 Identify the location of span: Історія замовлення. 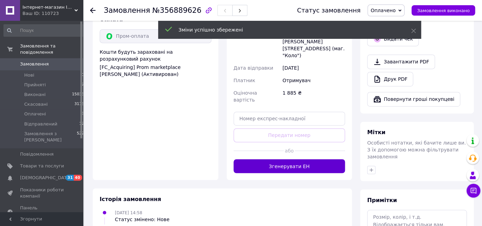
(130, 198).